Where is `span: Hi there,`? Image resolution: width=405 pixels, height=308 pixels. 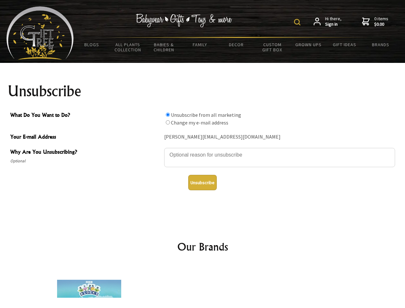
span: Hi there, is located at coordinates (333, 21).